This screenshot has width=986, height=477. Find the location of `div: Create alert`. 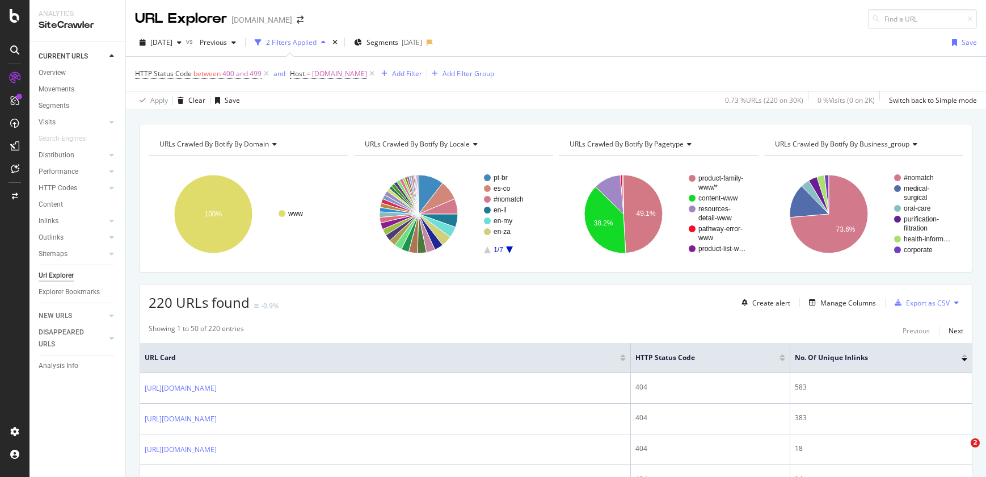

div: Create alert is located at coordinates (771, 302).